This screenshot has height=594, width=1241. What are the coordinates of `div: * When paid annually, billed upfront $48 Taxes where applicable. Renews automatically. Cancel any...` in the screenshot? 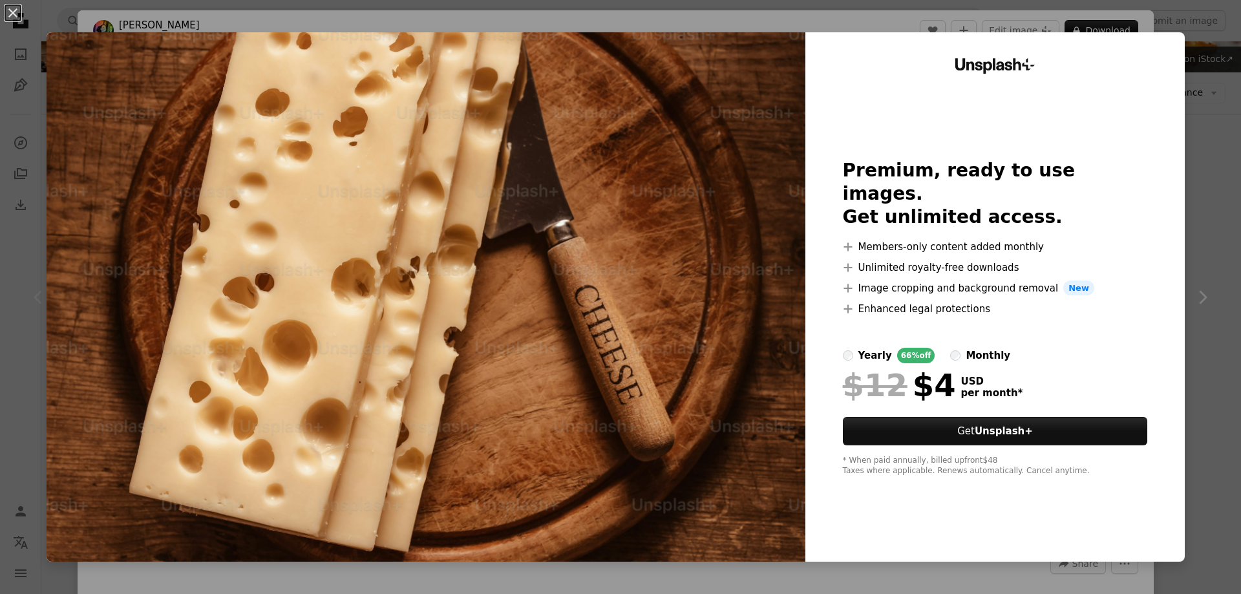 It's located at (995, 466).